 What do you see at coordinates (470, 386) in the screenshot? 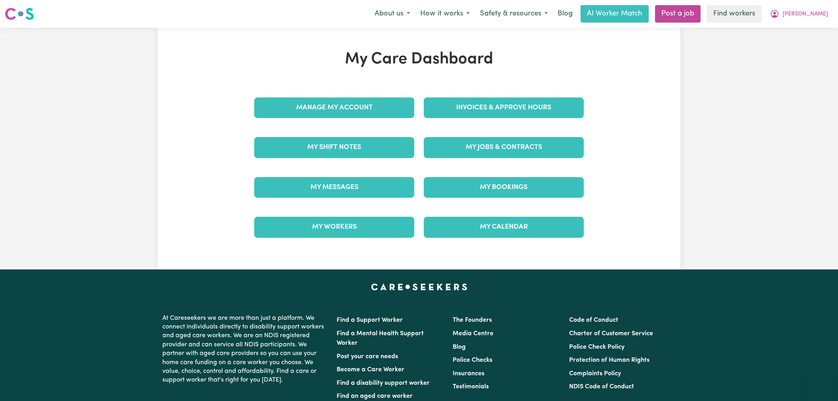
I see `a: Testimonials` at bounding box center [470, 386].